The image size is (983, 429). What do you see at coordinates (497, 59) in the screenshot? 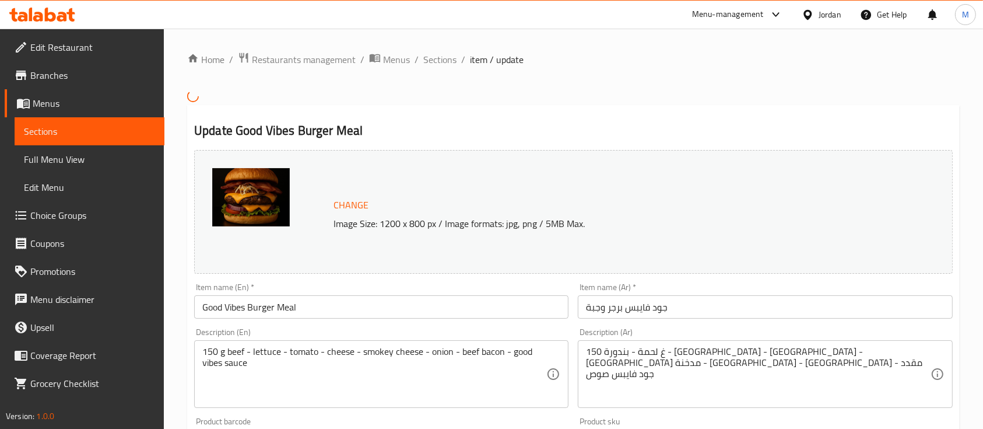
I see `span: item / update` at bounding box center [497, 59].